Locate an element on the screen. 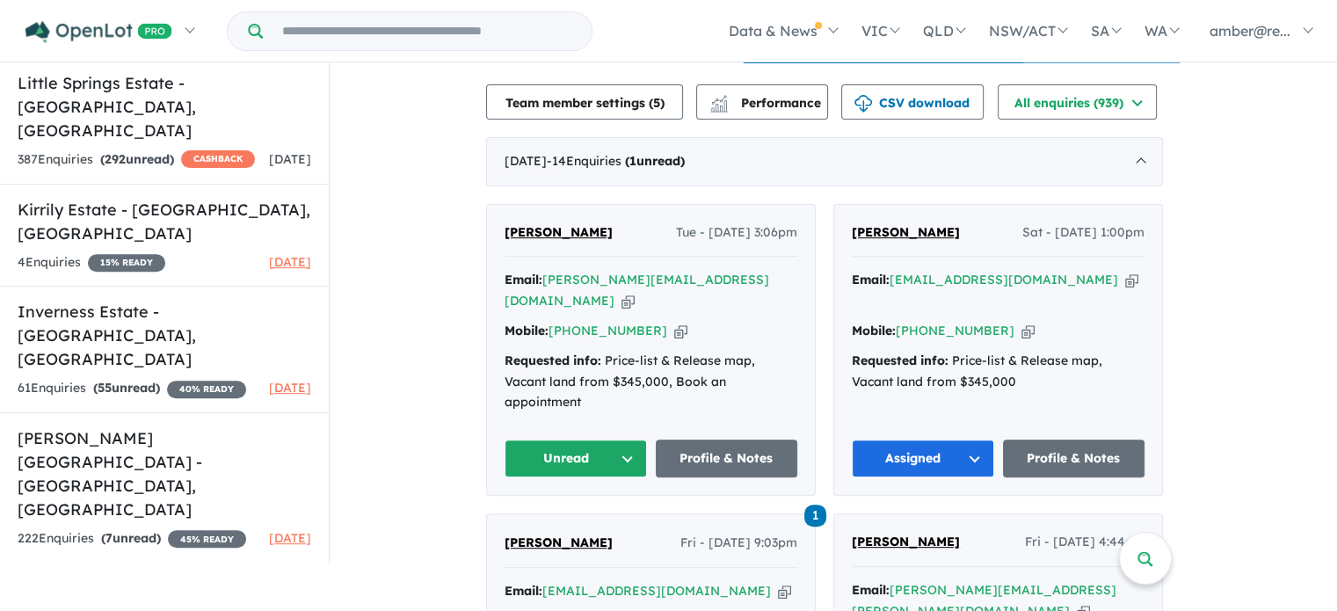 Image resolution: width=1337 pixels, height=611 pixels. div: 61 Enquir ies is located at coordinates (132, 389).